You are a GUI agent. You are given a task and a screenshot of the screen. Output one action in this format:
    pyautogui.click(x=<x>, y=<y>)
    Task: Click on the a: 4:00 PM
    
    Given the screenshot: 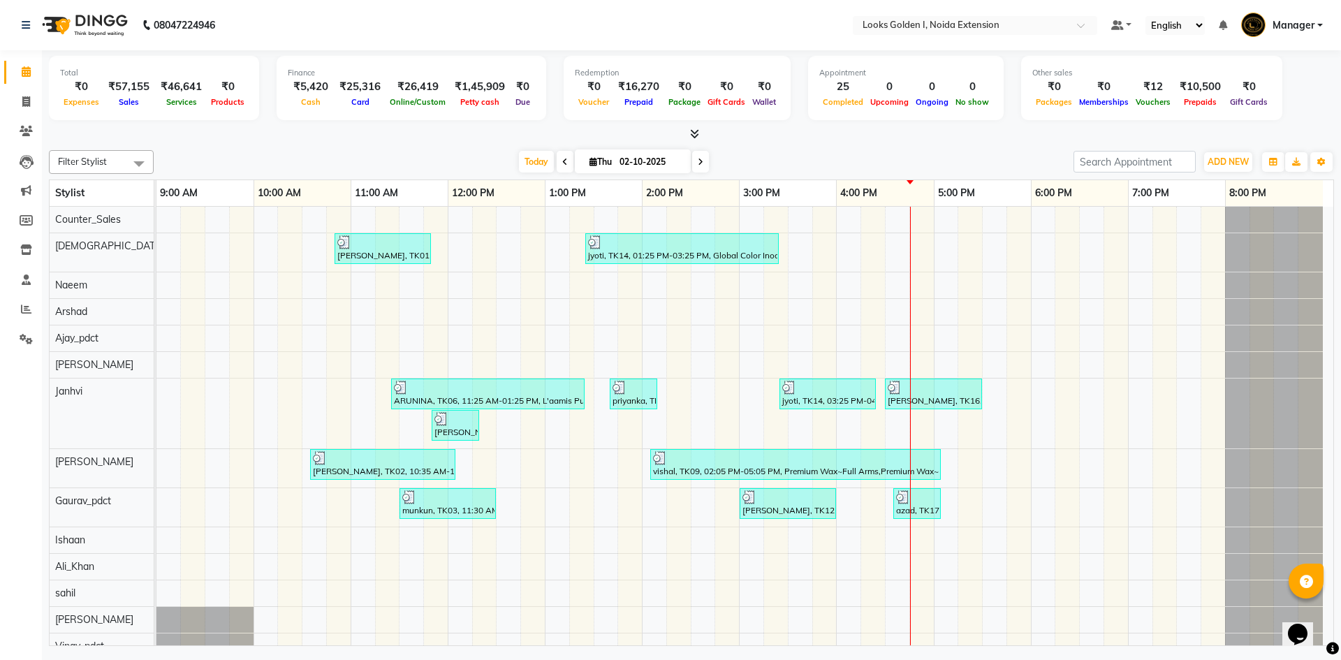 What is the action you would take?
    pyautogui.click(x=858, y=193)
    